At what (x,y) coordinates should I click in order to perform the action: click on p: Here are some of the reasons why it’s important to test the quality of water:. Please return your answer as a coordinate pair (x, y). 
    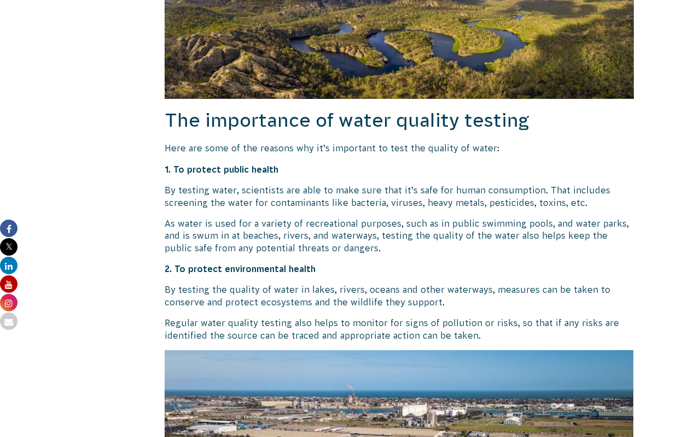
    Looking at the image, I should click on (399, 148).